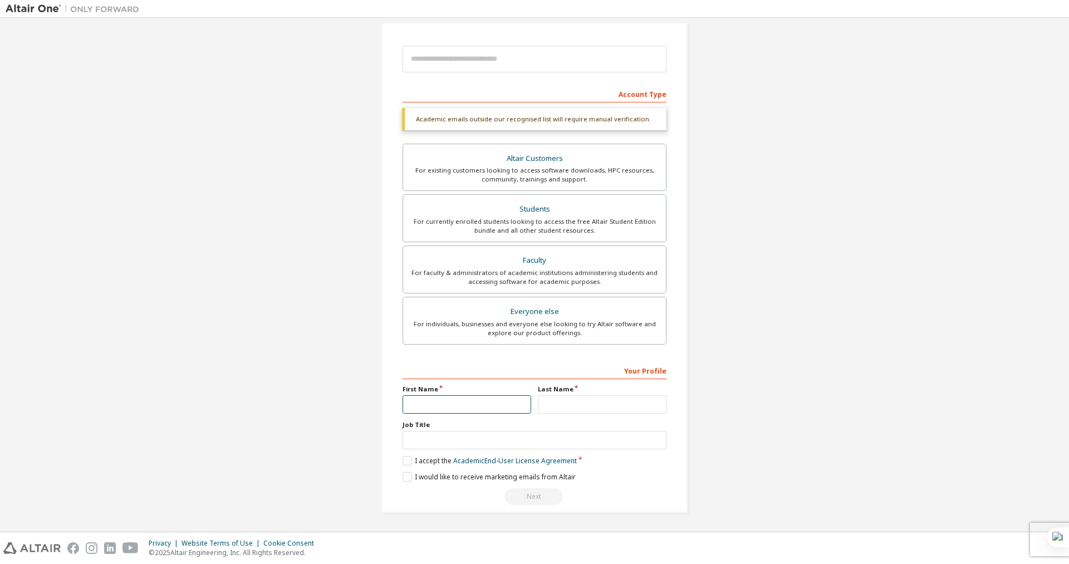 This screenshot has height=564, width=1069. I want to click on img: linkedin.svg, so click(110, 548).